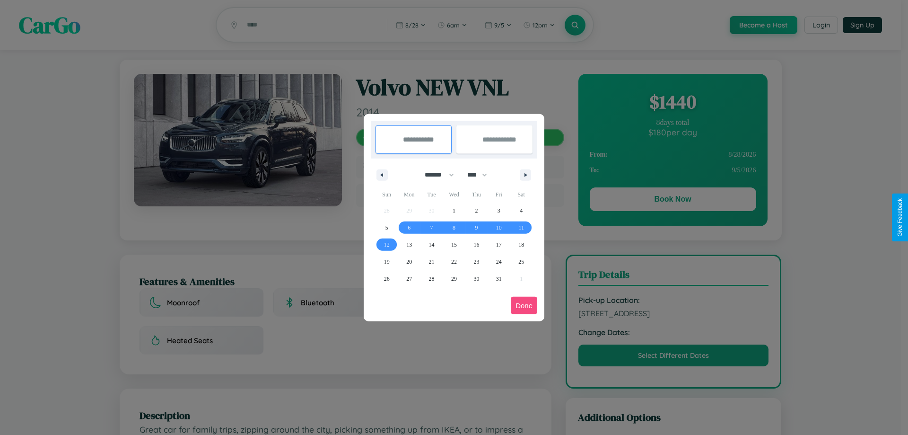  I want to click on span: Tue, so click(431, 194).